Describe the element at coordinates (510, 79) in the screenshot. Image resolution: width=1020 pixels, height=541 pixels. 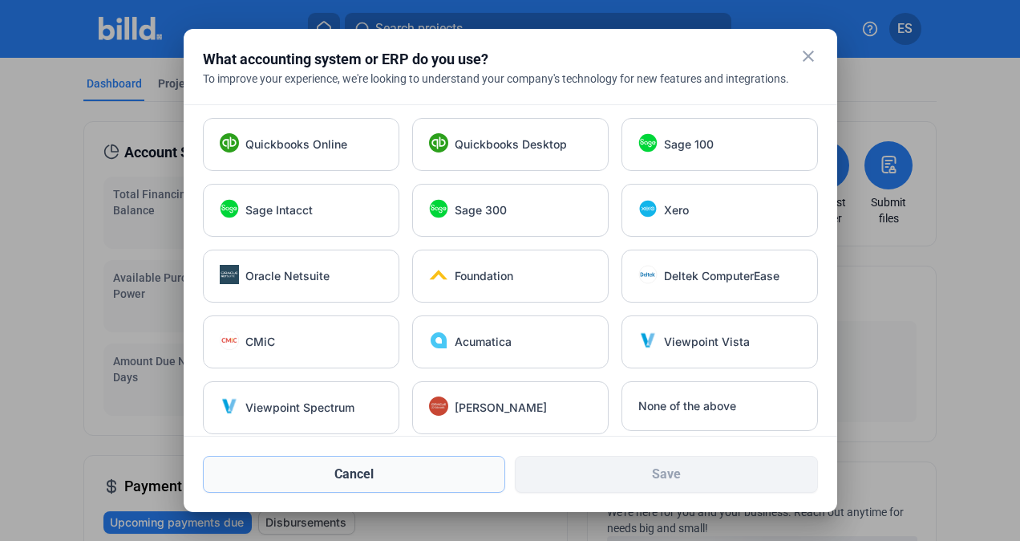
I see `div: To improve your experience, we're looking to understand your company's technology for new feature...` at that location.